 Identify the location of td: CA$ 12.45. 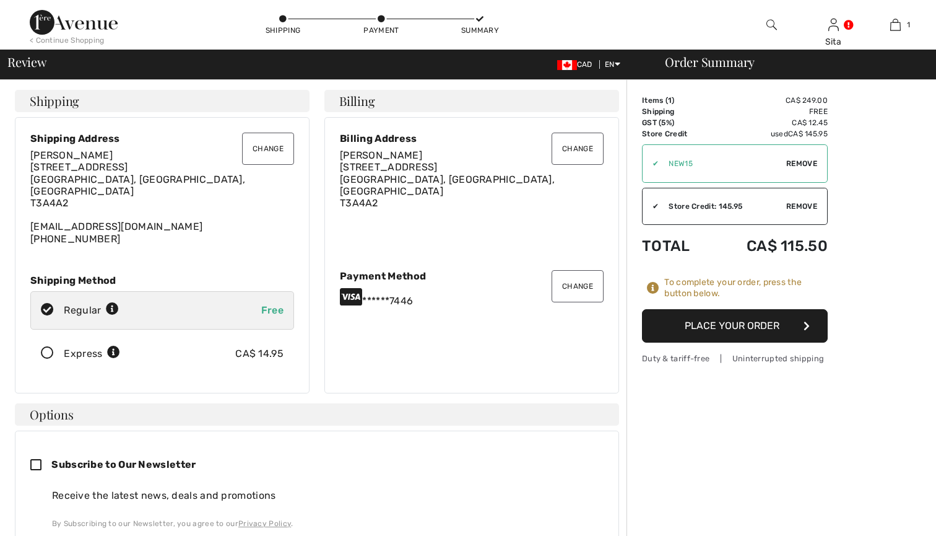
(769, 123).